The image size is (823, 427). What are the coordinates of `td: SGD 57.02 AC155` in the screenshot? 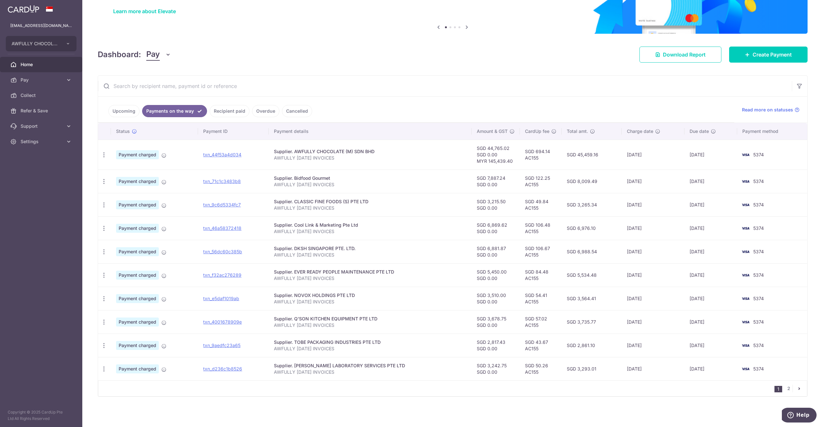 It's located at (540, 322).